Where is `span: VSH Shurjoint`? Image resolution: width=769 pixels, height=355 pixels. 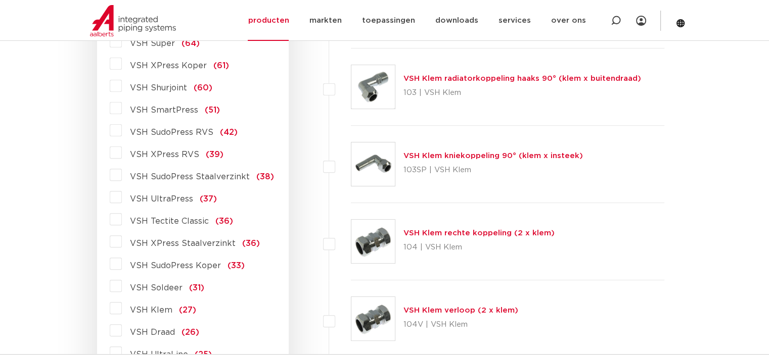
span: VSH Shurjoint is located at coordinates (158, 88).